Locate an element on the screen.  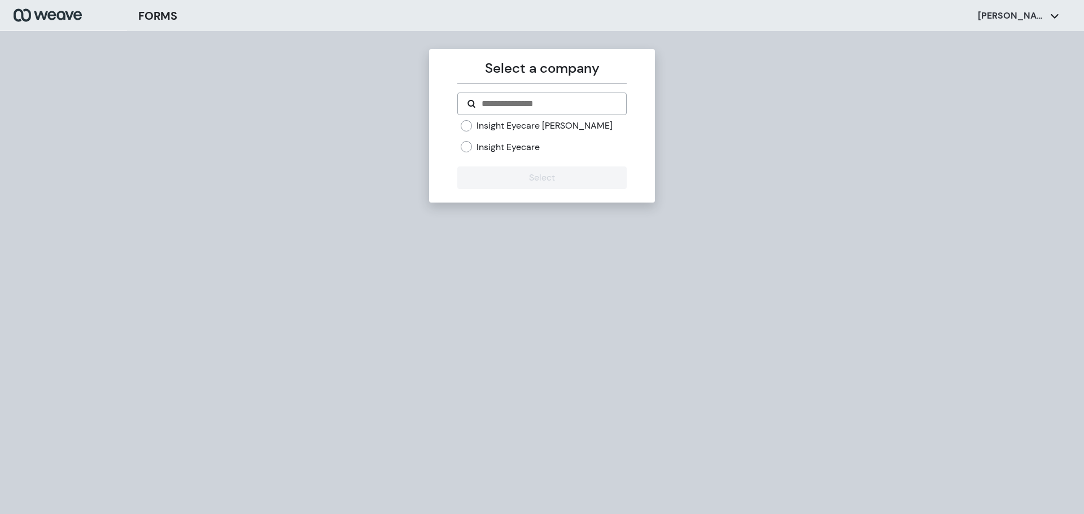
p: Select a company is located at coordinates (541, 68).